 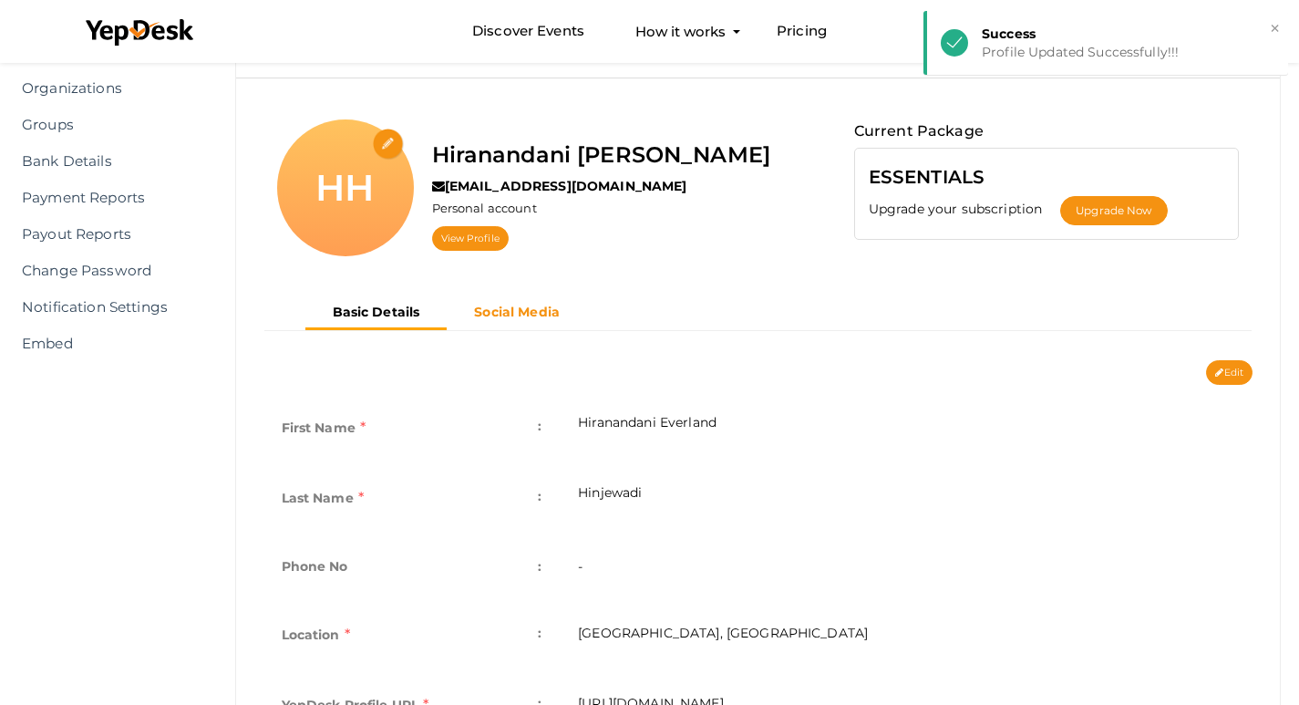 What do you see at coordinates (108, 198) in the screenshot?
I see `a: Payment Reports` at bounding box center [108, 198].